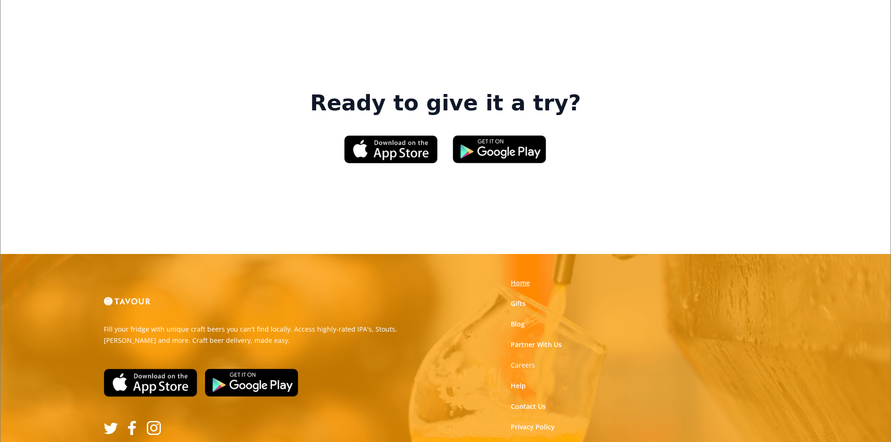 The height and width of the screenshot is (442, 891). What do you see at coordinates (520, 283) in the screenshot?
I see `a: Home` at bounding box center [520, 283].